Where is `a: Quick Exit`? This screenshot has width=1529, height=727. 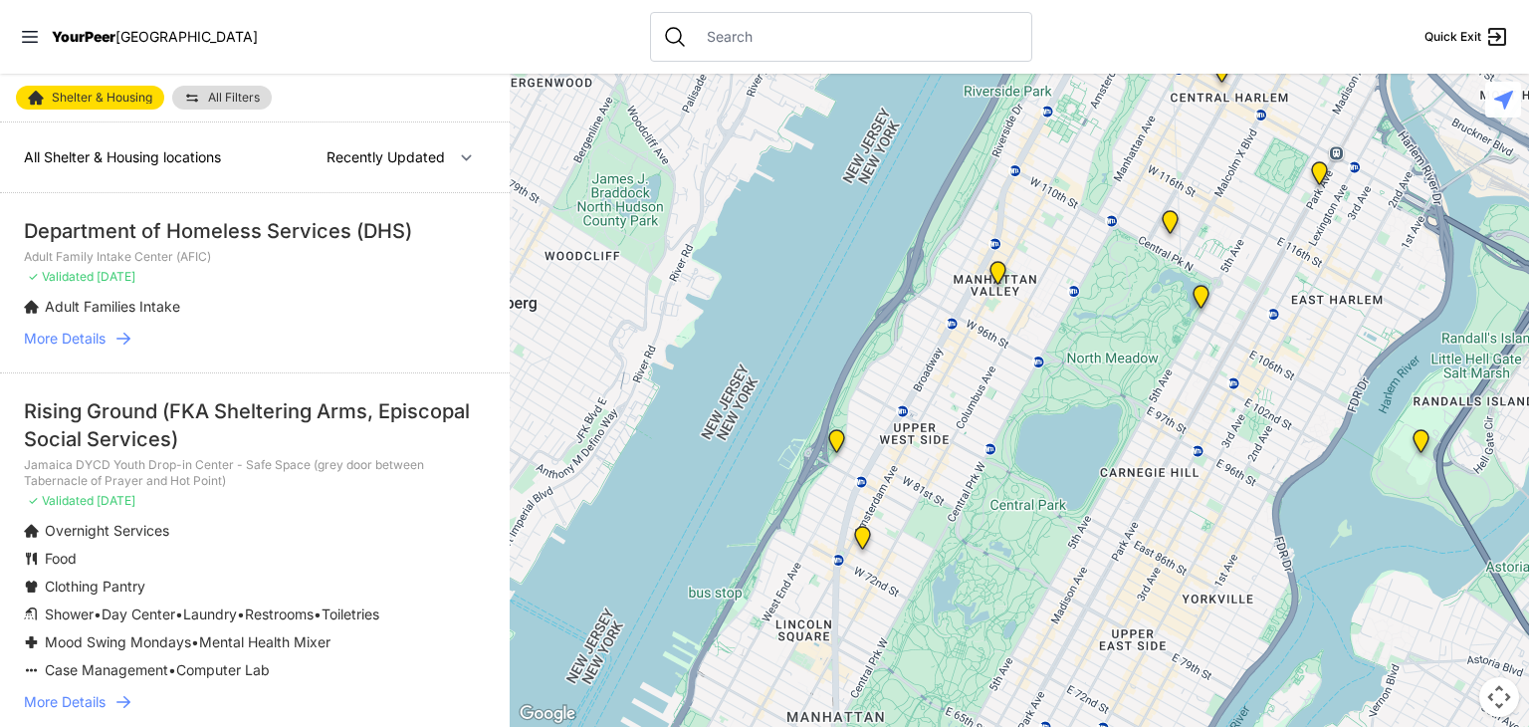
a: Quick Exit is located at coordinates (1467, 37).